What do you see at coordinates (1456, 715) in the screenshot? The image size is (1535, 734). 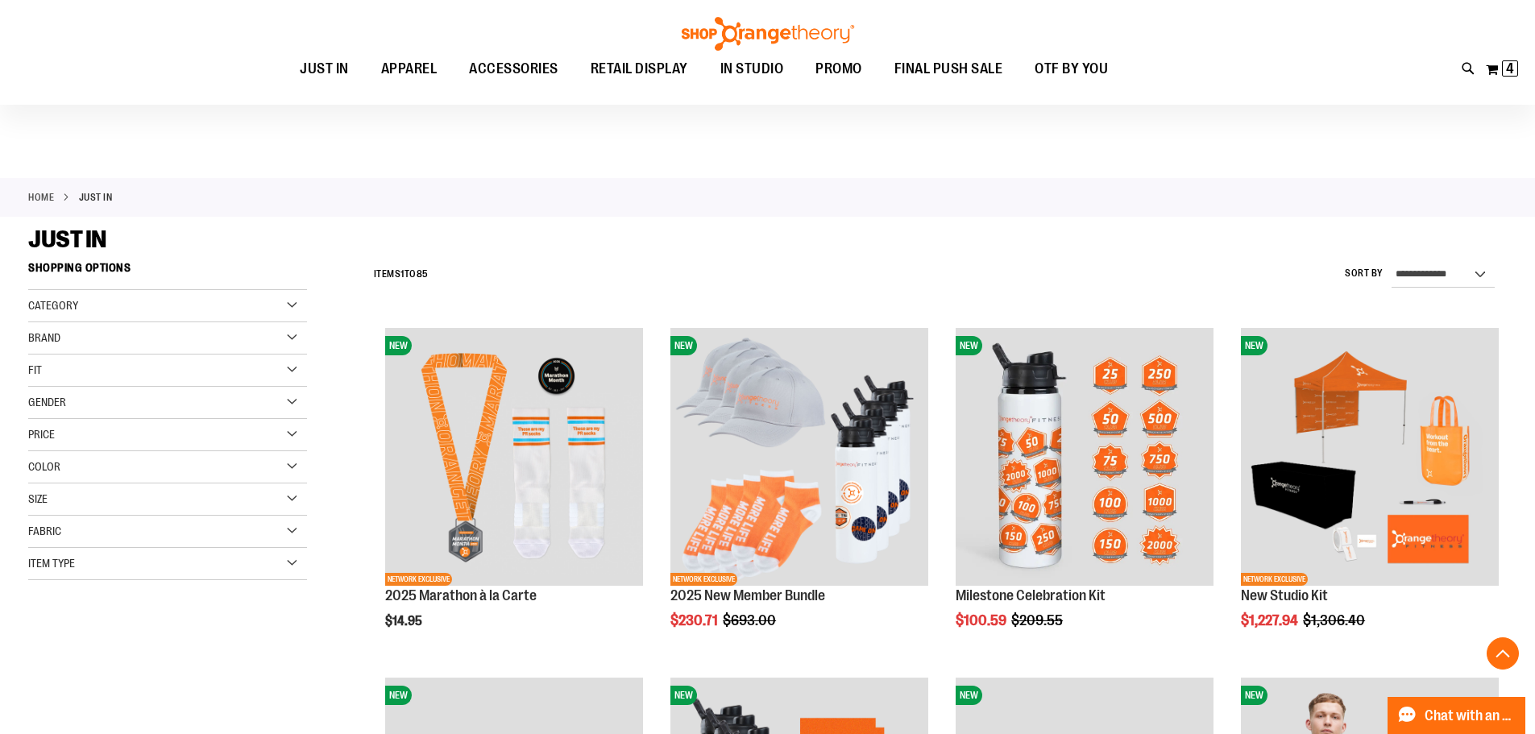 I see `button: Chat with an Expert` at bounding box center [1456, 715].